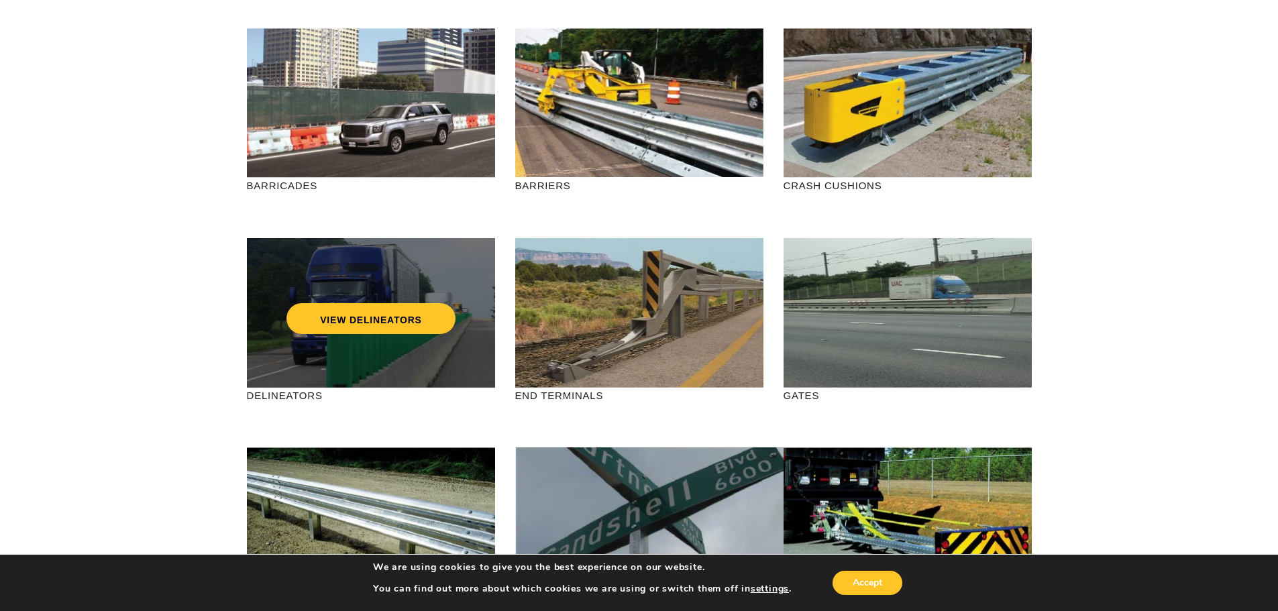 This screenshot has width=1278, height=611. What do you see at coordinates (371, 319) in the screenshot?
I see `a: VIEW DELINEATORS` at bounding box center [371, 319].